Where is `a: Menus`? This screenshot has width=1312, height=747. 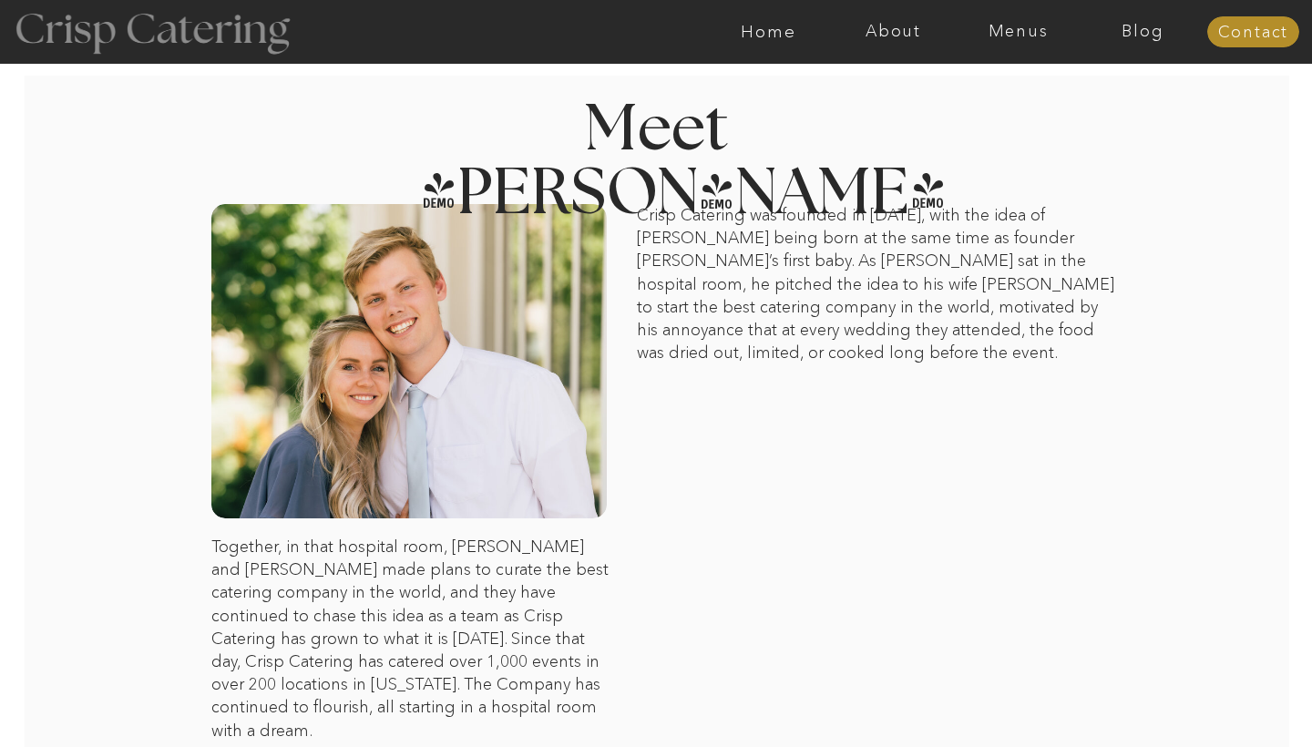 a: Menus is located at coordinates (1018, 32).